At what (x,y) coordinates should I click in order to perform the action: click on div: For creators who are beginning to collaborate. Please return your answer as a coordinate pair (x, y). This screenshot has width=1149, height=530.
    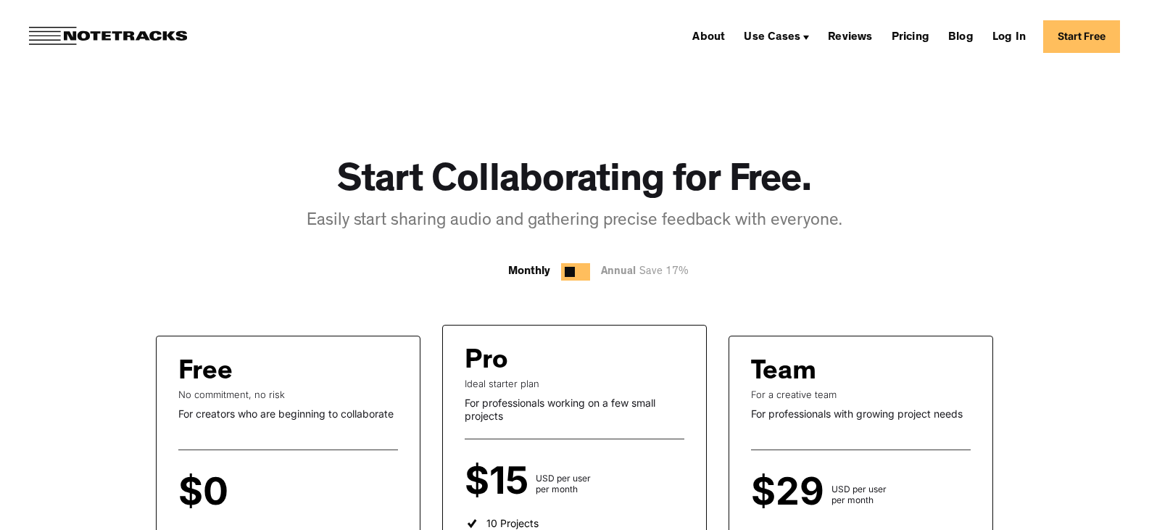
    Looking at the image, I should click on (288, 414).